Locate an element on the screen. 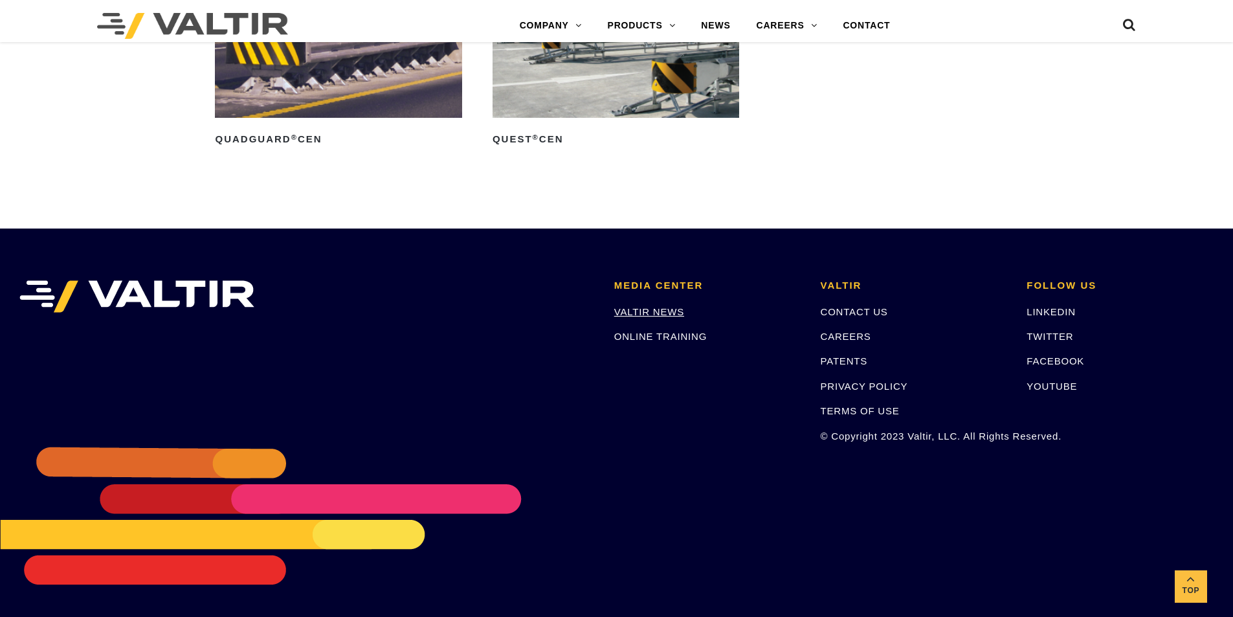 Image resolution: width=1233 pixels, height=617 pixels. a: COMPANY is located at coordinates (551, 26).